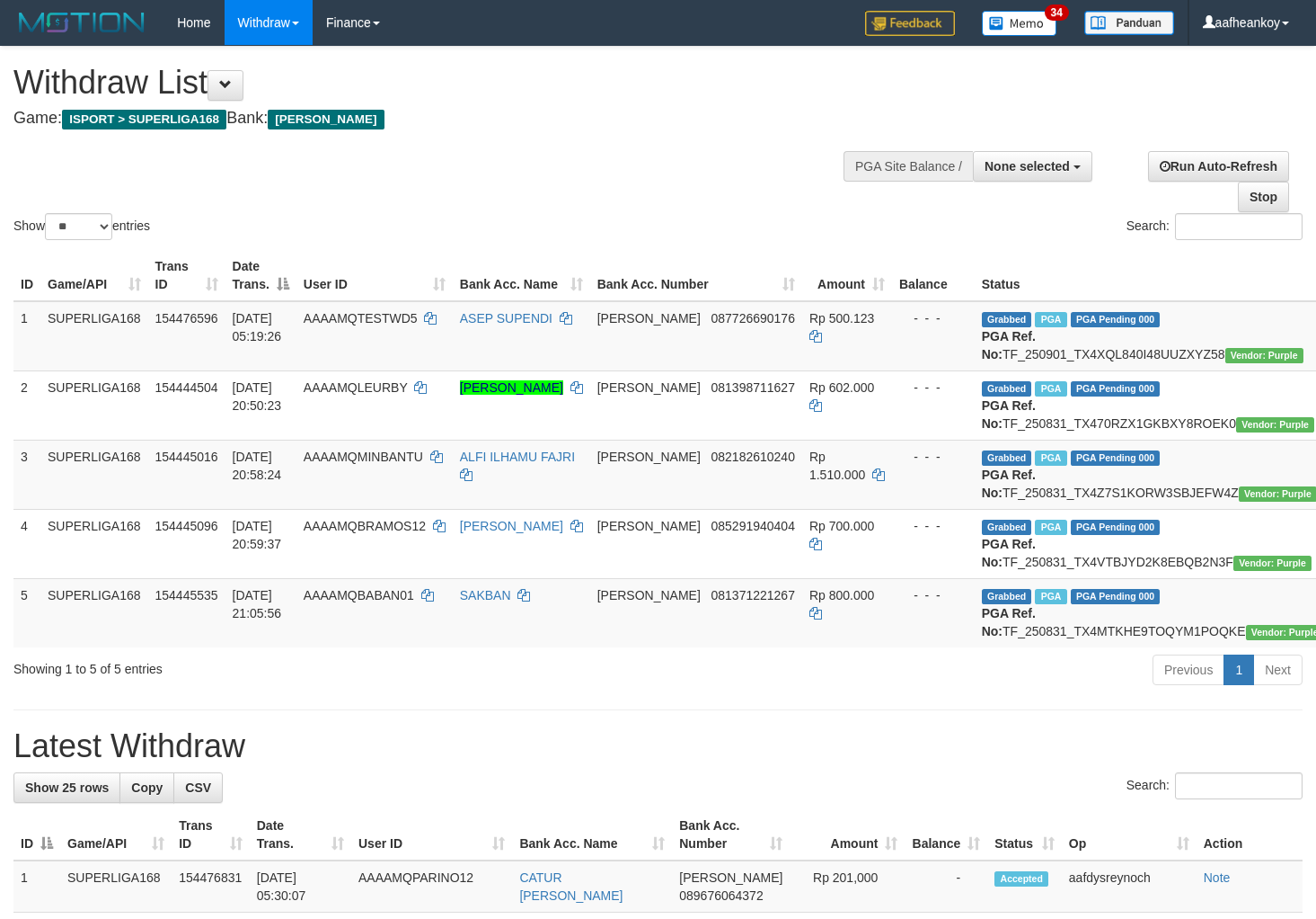 The height and width of the screenshot is (919, 1316). Describe the element at coordinates (27, 404) in the screenshot. I see `td: 2` at that location.